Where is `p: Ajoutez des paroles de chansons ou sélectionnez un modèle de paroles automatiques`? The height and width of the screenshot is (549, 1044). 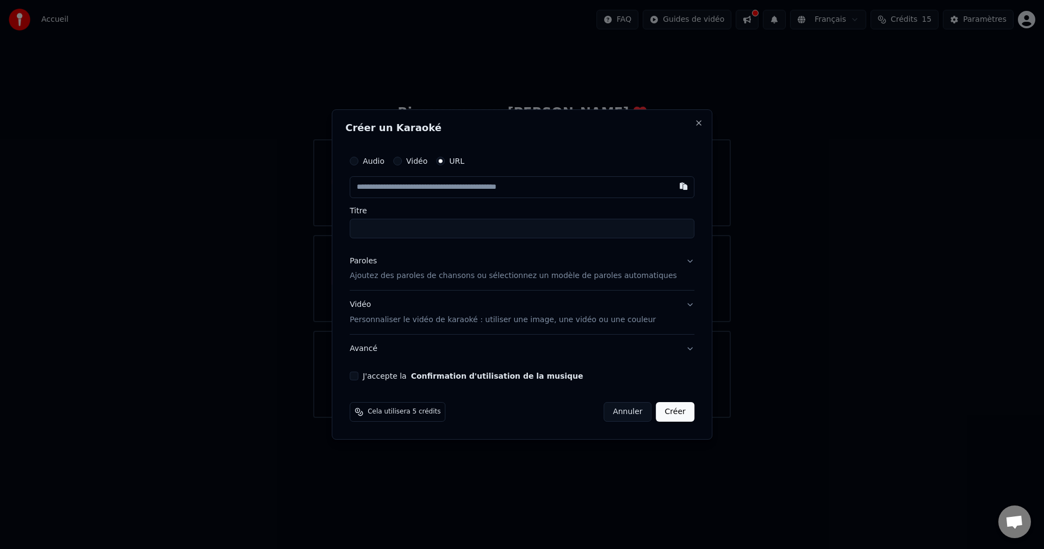
p: Ajoutez des paroles de chansons ou sélectionnez un modèle de paroles automatiques is located at coordinates (513, 276).